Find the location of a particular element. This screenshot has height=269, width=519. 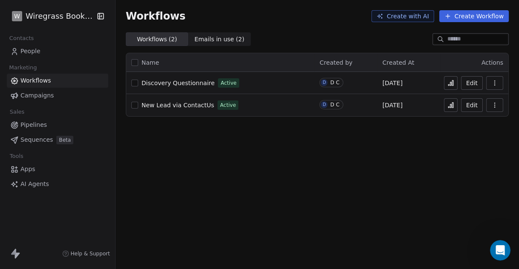

span: Beta is located at coordinates (65, 140).